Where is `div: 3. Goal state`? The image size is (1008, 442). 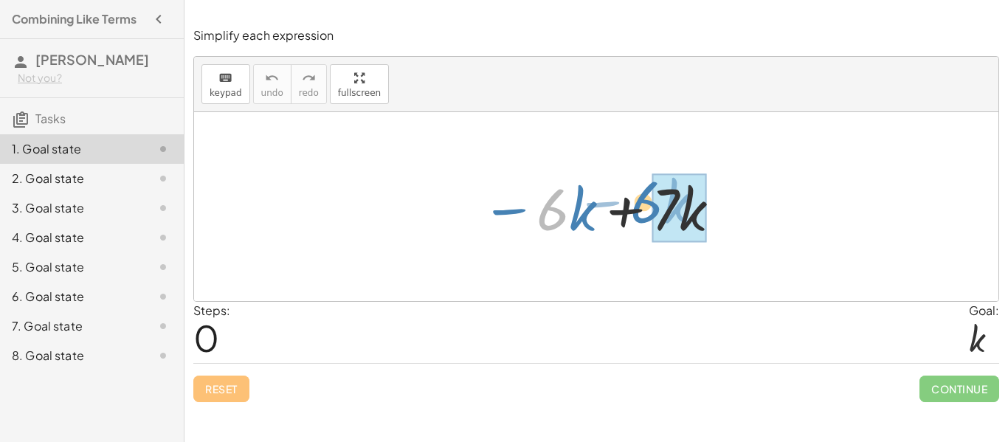 div: 3. Goal state is located at coordinates (71, 208).